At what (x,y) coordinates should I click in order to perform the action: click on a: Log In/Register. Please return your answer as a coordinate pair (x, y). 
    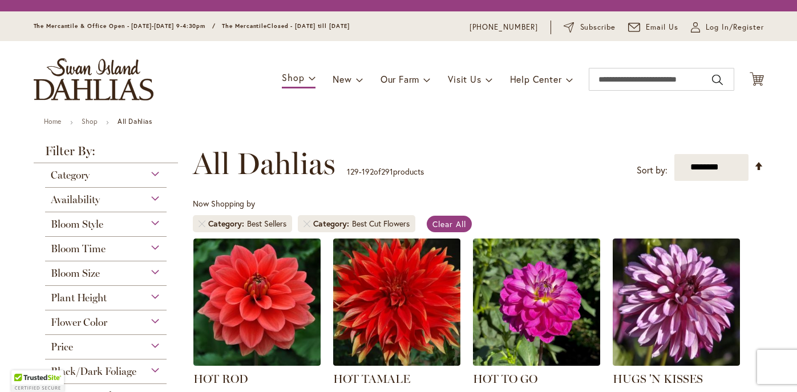
    Looking at the image, I should click on (727, 27).